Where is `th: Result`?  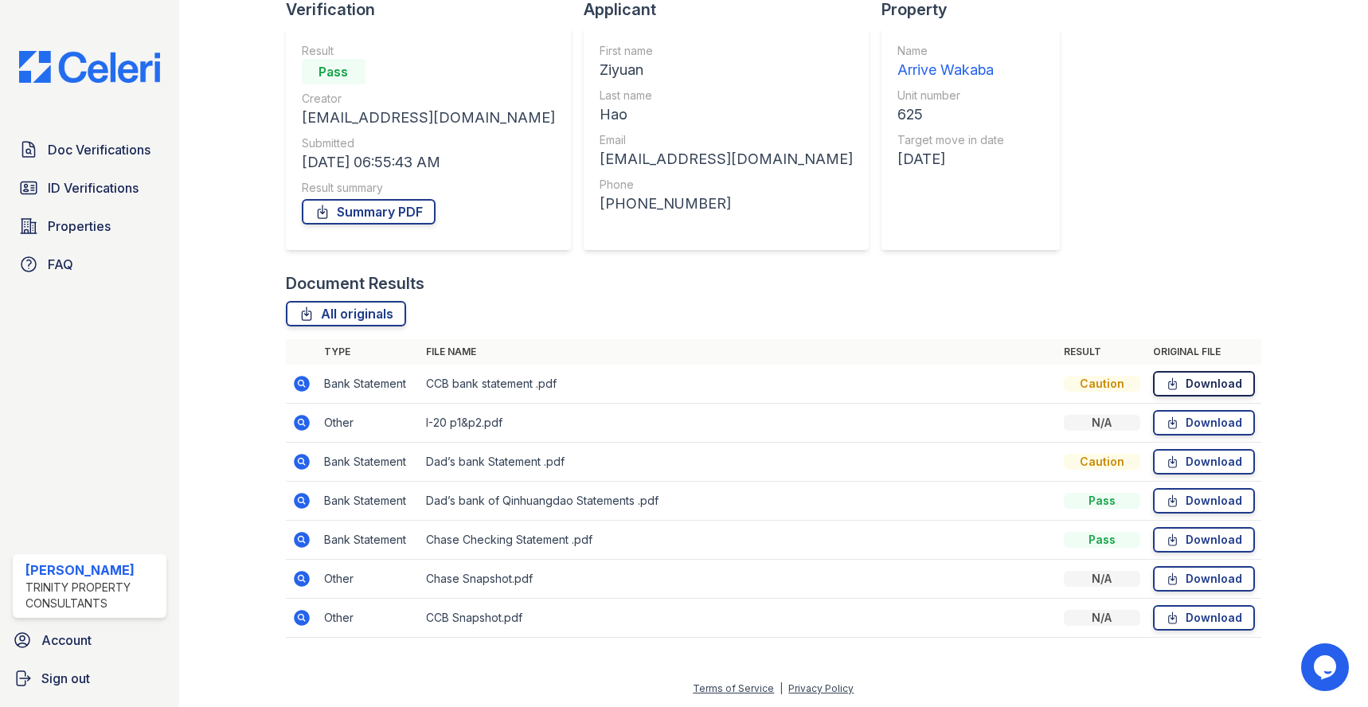
th: Result is located at coordinates (1102, 352).